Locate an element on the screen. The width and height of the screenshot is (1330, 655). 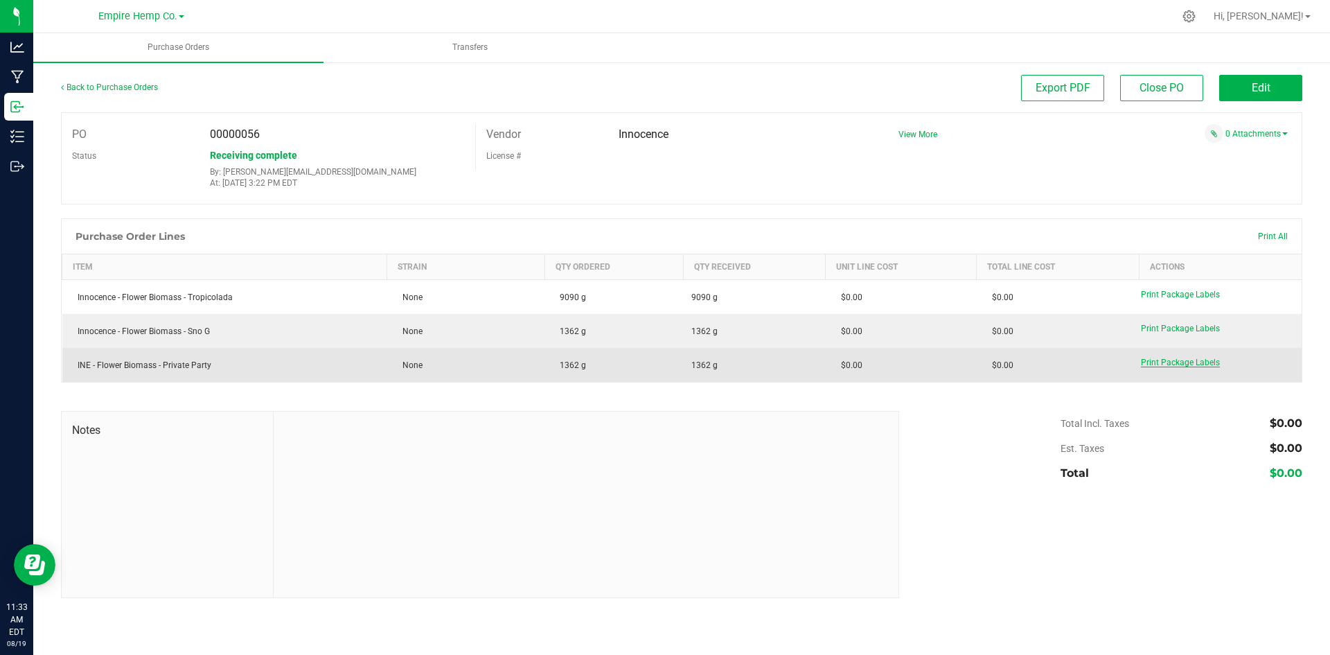
th: Qty Received is located at coordinates (754, 267).